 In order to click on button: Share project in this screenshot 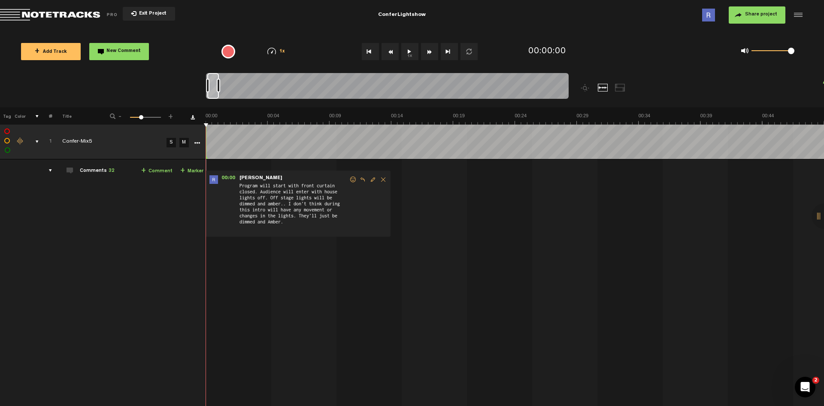, I will do `click(757, 15)`.